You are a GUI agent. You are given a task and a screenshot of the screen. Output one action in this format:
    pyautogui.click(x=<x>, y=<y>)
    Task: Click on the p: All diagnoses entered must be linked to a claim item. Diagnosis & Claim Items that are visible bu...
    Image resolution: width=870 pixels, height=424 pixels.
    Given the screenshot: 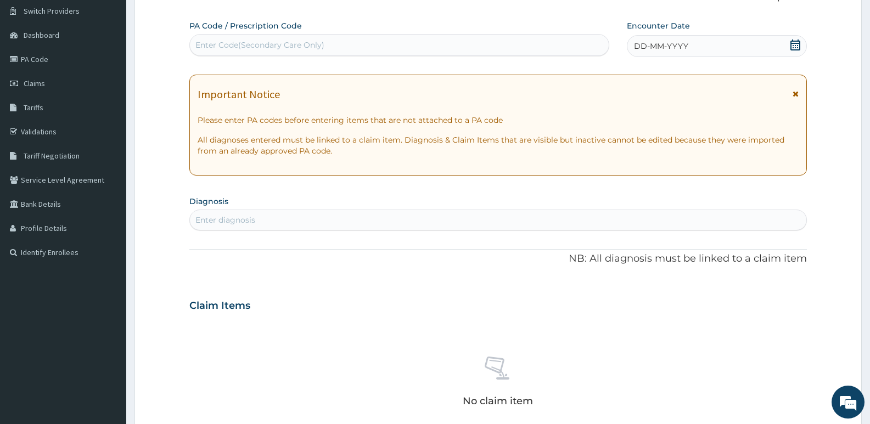 What is the action you would take?
    pyautogui.click(x=498, y=146)
    